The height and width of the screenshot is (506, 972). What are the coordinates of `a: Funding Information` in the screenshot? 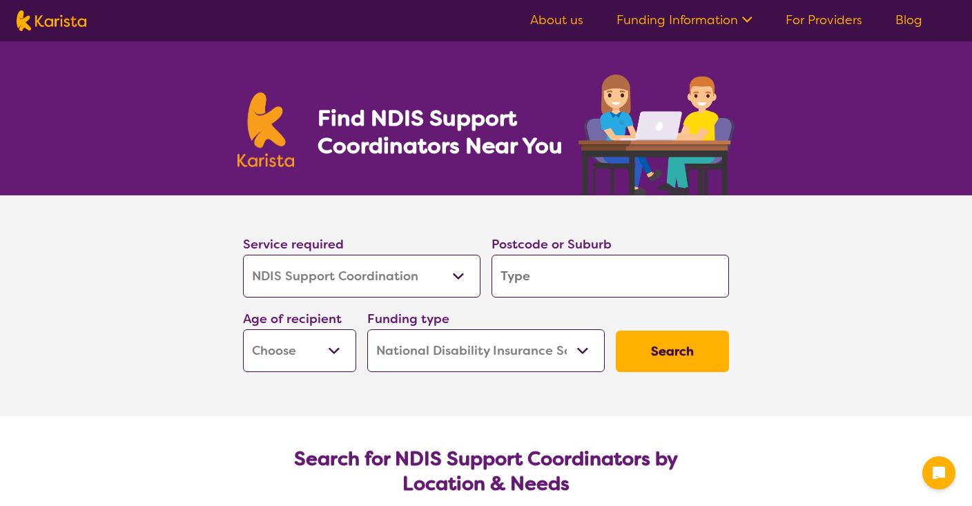 It's located at (684, 20).